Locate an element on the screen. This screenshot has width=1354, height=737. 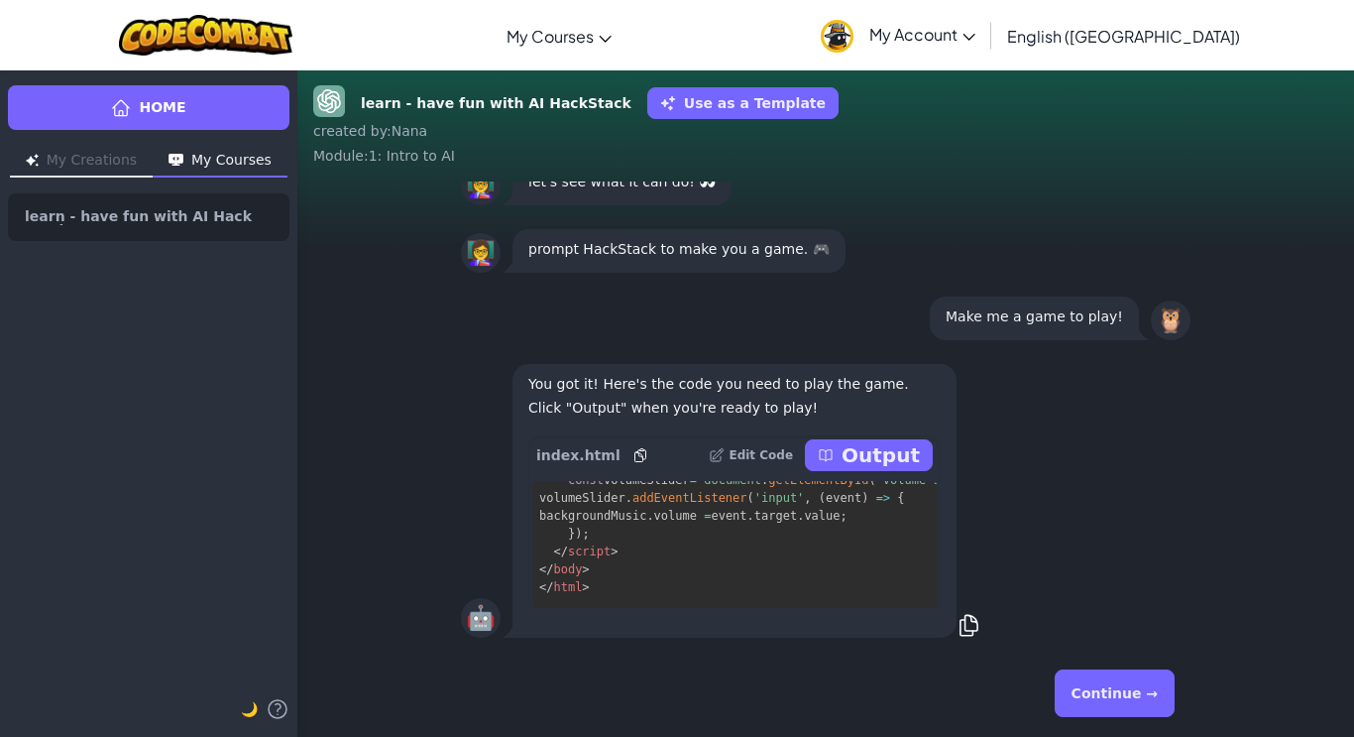
span: Home is located at coordinates (162, 107).